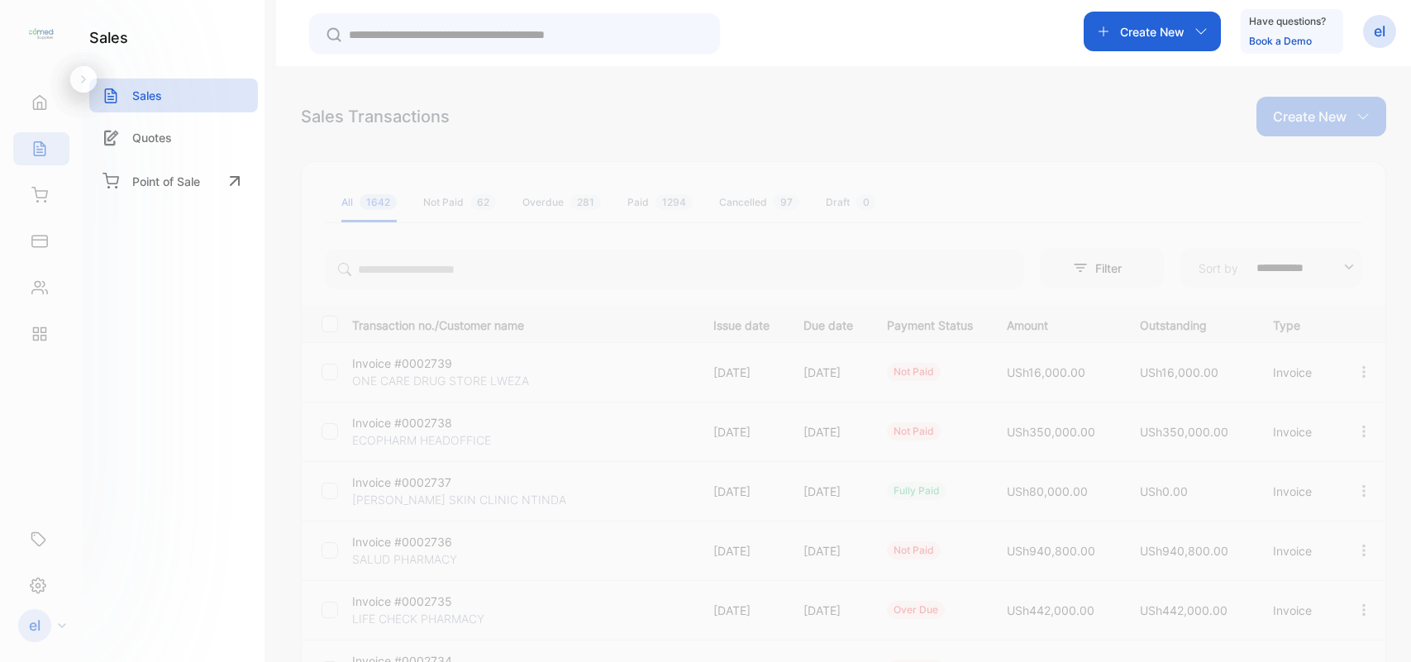 The image size is (1411, 662). I want to click on p: Outstanding, so click(1189, 323).